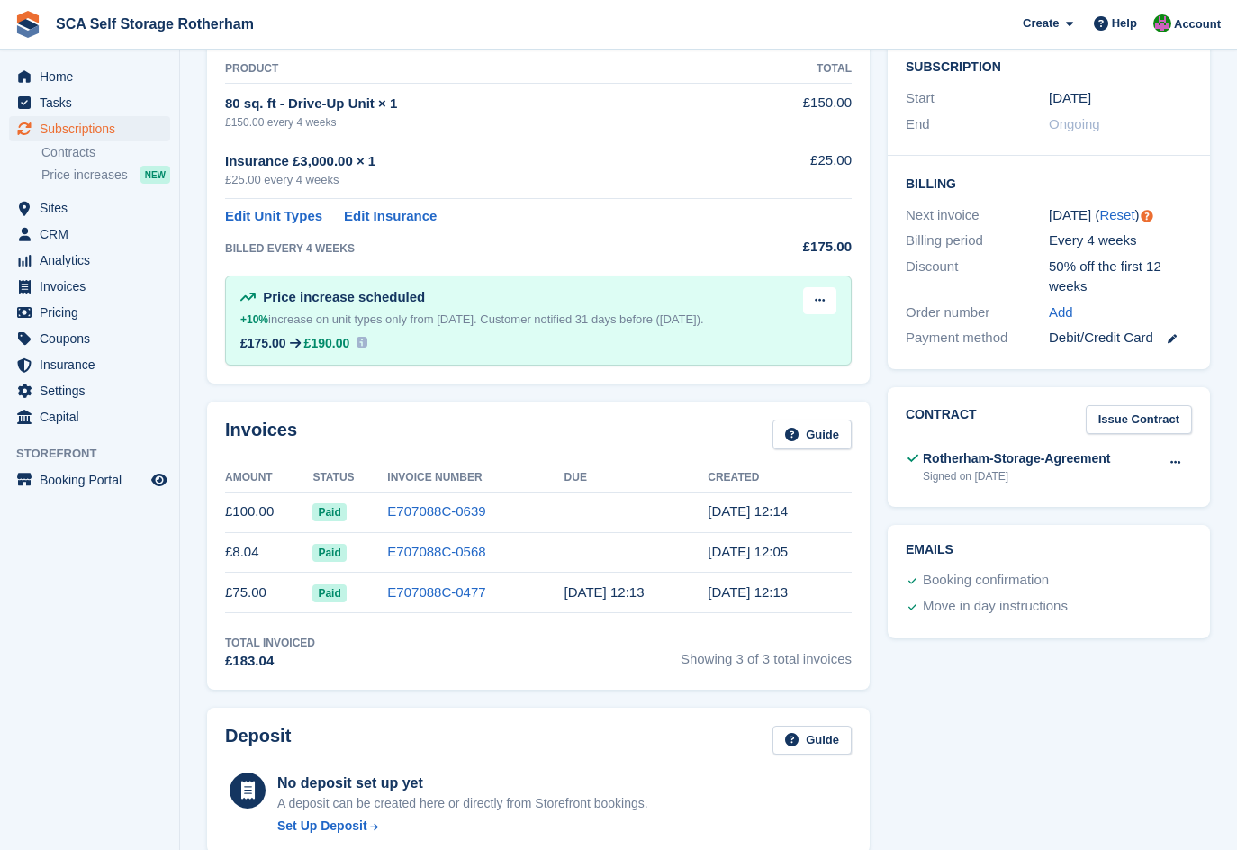  Describe the element at coordinates (436, 591) in the screenshot. I see `a: E707088C-0477` at that location.